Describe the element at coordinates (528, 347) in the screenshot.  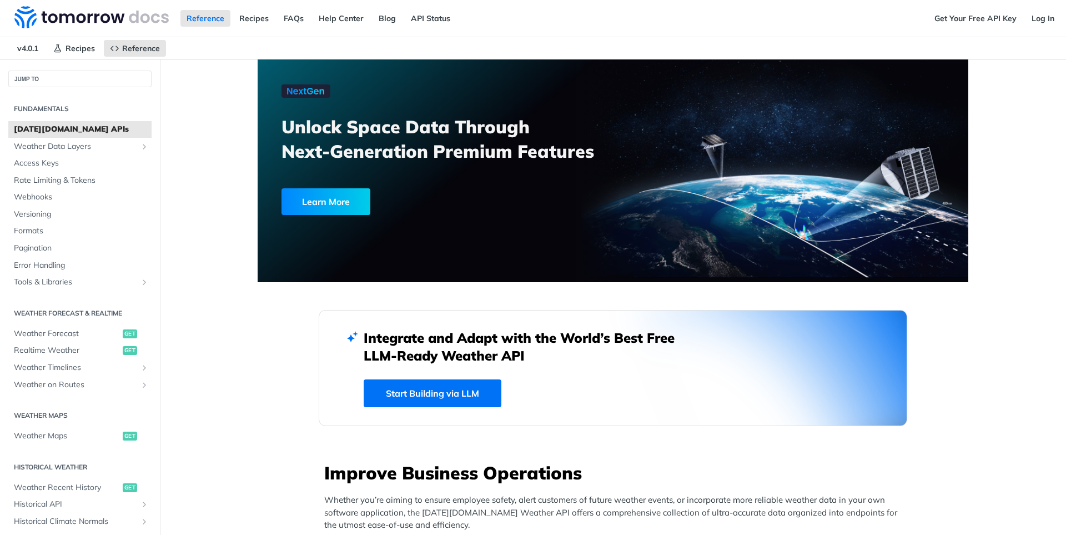
I see `h2: Integrate and Adapt with the World’s Best Free LLM-Ready Weather API` at that location.